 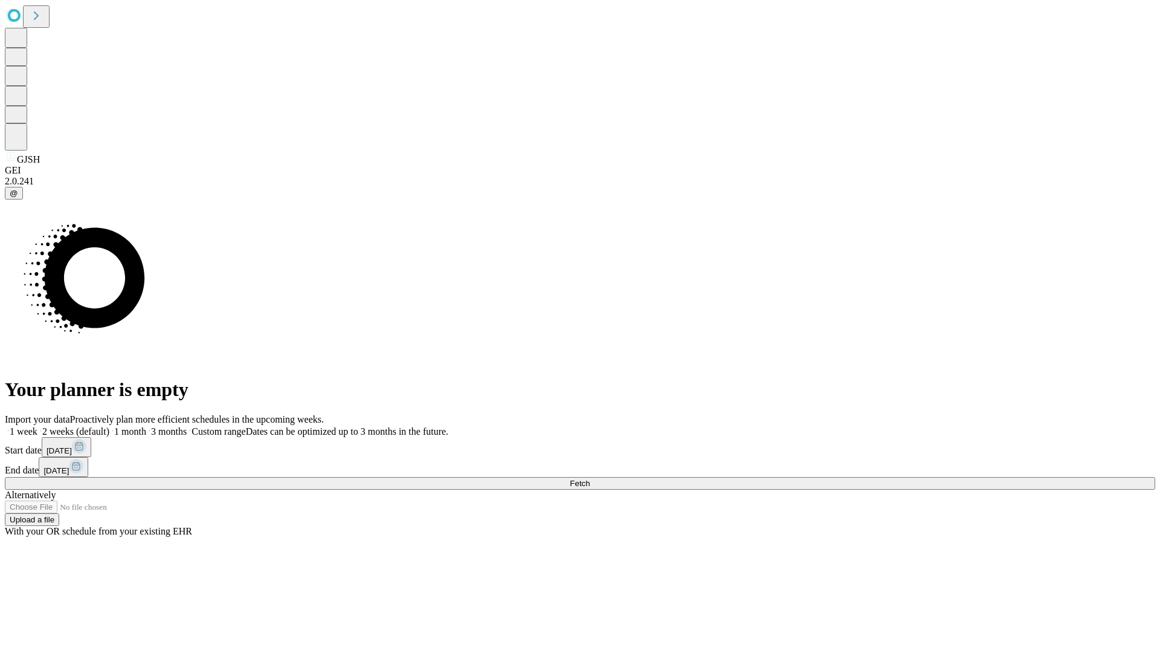 I want to click on span: Alternatively, so click(x=30, y=494).